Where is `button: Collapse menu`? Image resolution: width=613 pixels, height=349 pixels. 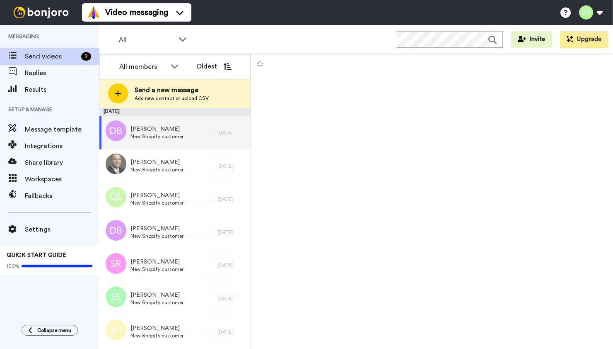 button: Collapse menu is located at coordinates (50, 330).